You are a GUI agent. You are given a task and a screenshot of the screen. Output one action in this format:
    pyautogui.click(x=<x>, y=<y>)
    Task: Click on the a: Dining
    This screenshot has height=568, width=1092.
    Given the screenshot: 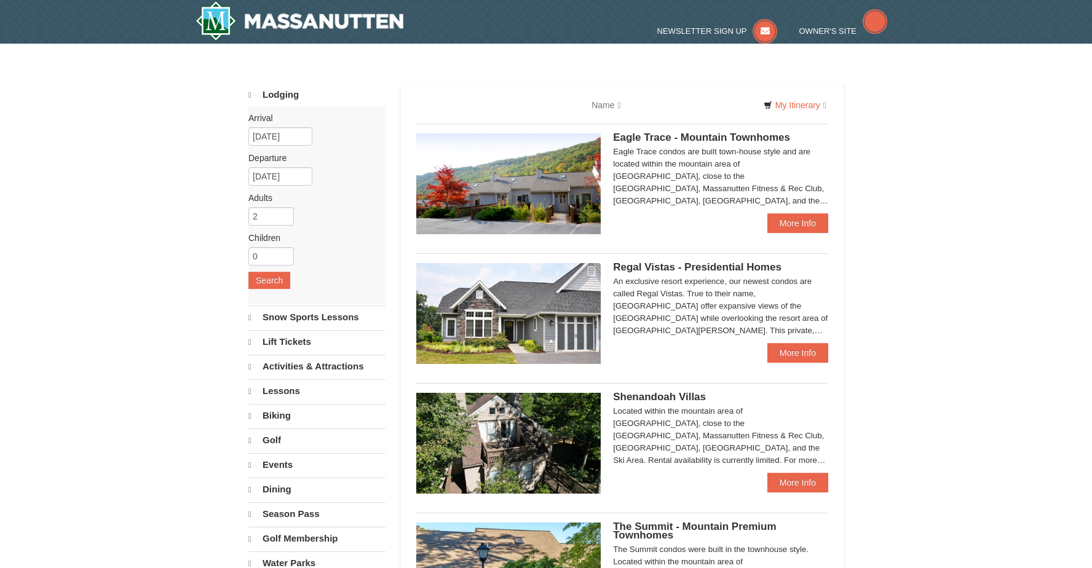 What is the action you would take?
    pyautogui.click(x=317, y=489)
    